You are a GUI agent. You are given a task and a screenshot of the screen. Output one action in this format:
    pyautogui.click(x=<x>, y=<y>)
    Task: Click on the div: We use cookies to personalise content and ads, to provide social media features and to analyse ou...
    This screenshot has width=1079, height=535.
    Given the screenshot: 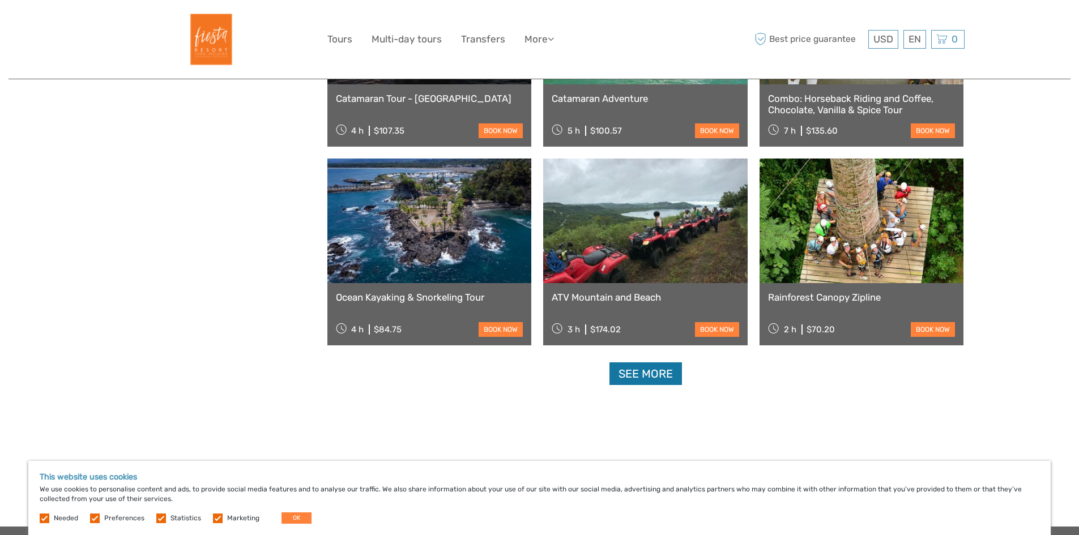 What is the action you would take?
    pyautogui.click(x=539, y=498)
    